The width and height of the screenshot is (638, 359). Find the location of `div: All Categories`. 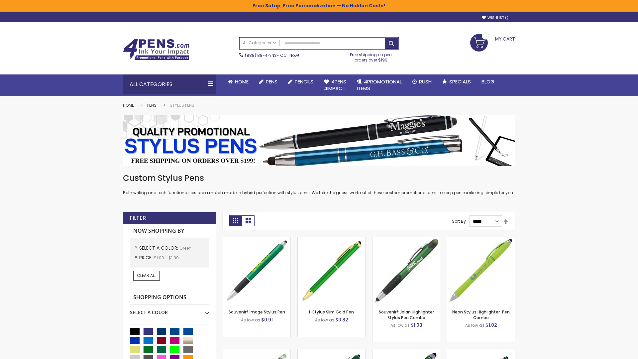

div: All Categories is located at coordinates (169, 84).